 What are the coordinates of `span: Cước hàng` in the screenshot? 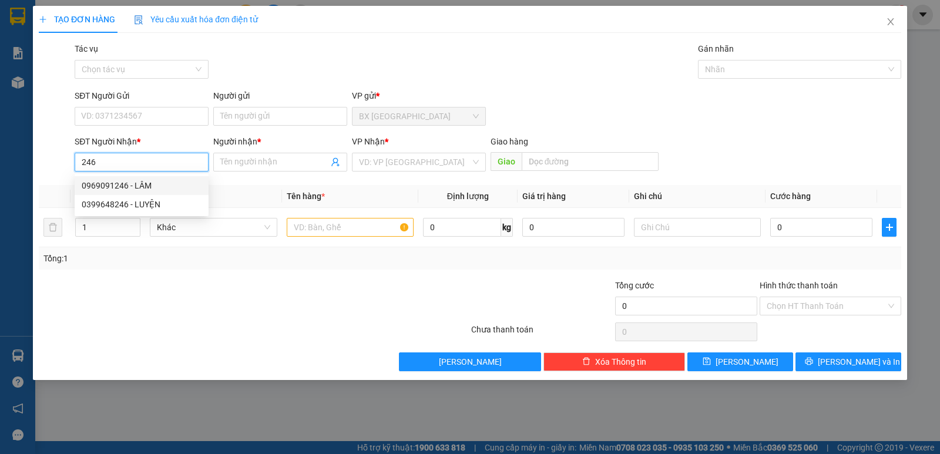 It's located at (790, 196).